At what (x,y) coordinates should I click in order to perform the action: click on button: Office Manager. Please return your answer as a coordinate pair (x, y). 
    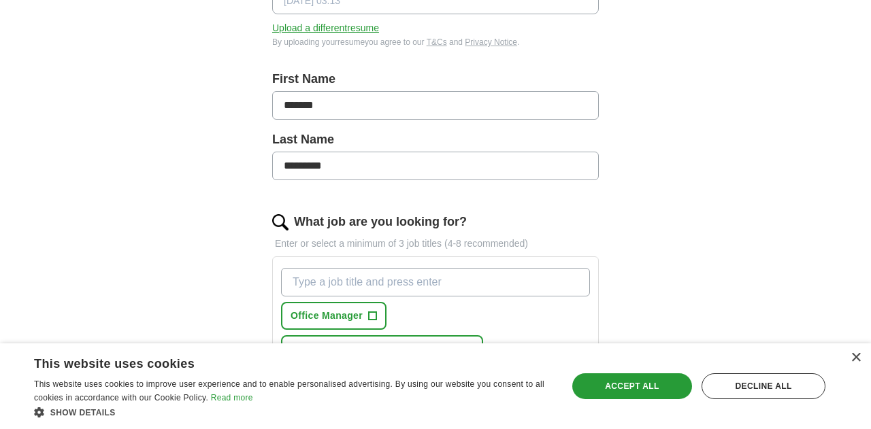
    Looking at the image, I should click on (333, 316).